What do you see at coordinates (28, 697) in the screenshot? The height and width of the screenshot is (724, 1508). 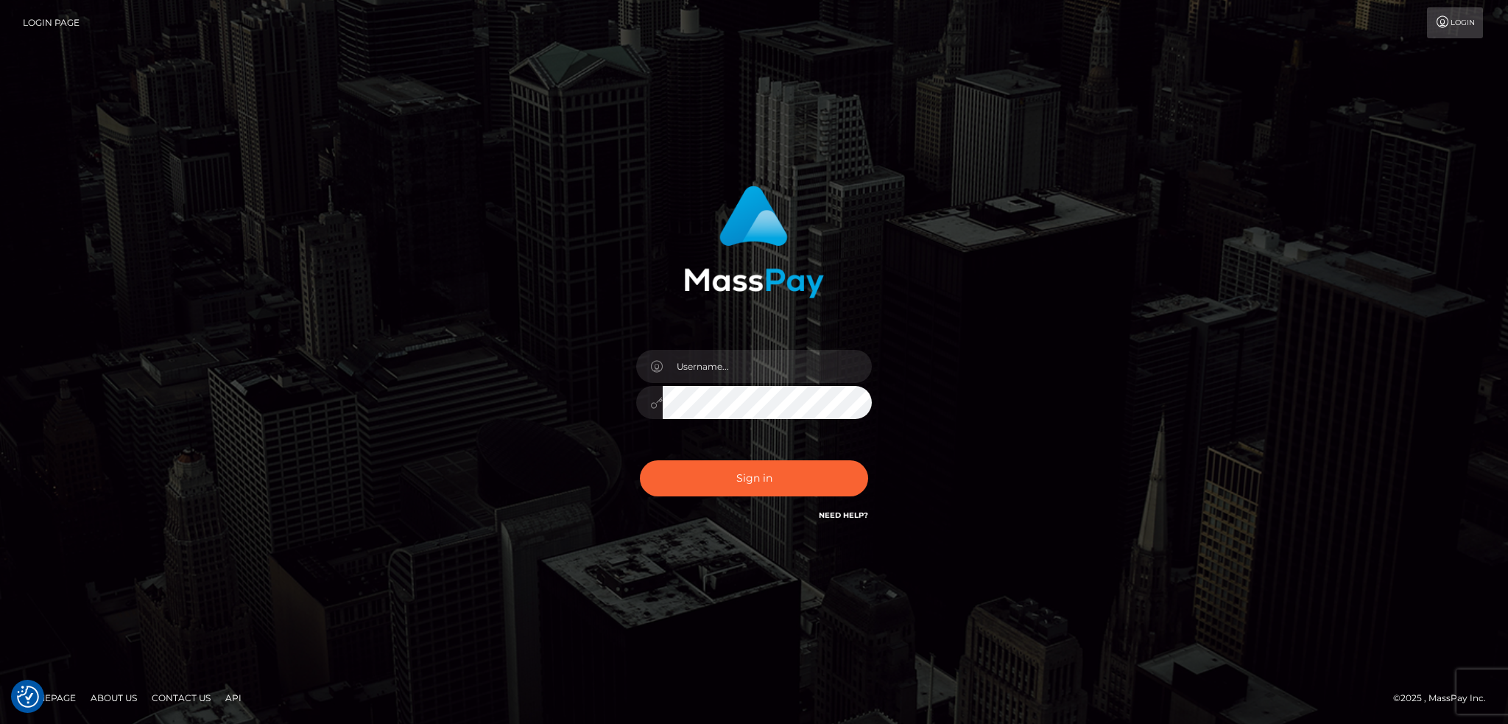 I see `img: Revisit consent button` at bounding box center [28, 697].